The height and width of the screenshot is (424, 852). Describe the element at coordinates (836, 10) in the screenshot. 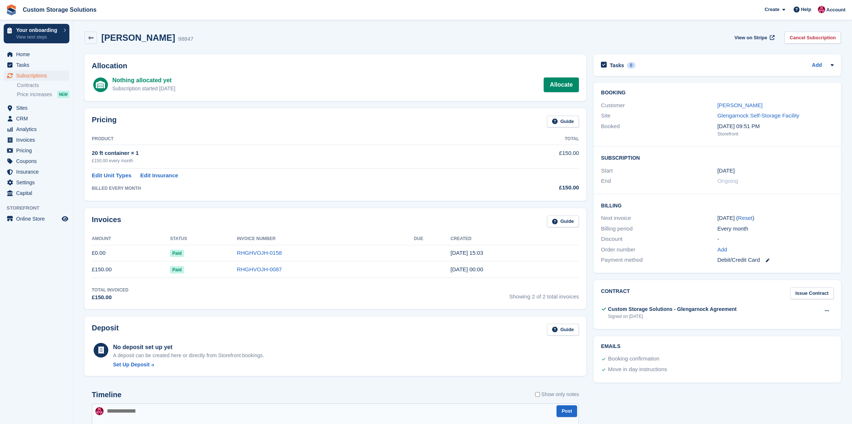

I see `span: Account` at that location.